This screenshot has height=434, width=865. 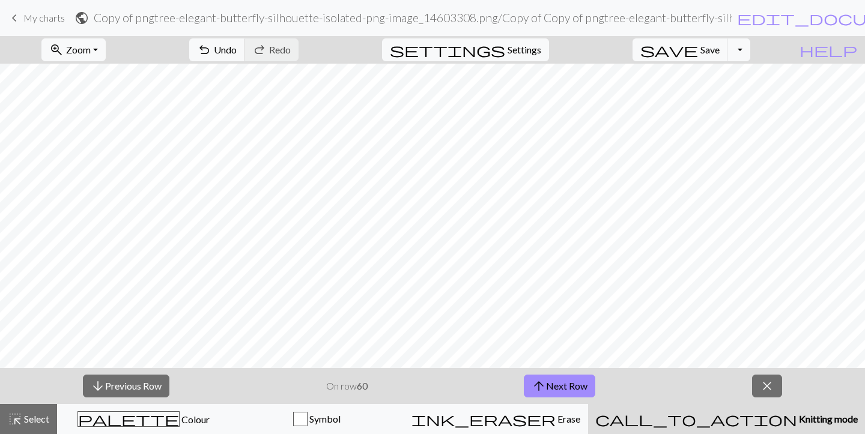 I want to click on span: undo, so click(x=204, y=50).